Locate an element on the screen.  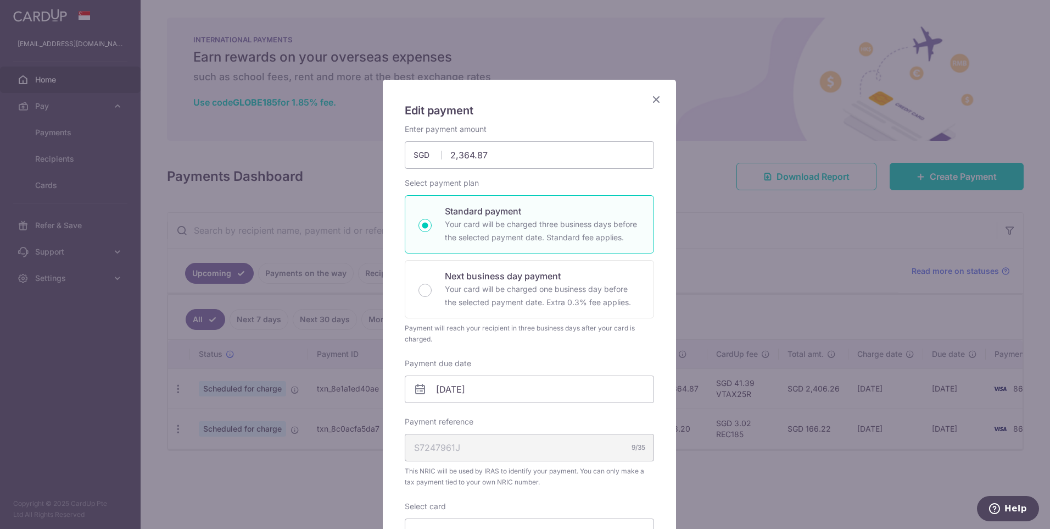
p: Your card will be charged three business days before the selected payment date. Standard fee appl... is located at coordinates (543, 231).